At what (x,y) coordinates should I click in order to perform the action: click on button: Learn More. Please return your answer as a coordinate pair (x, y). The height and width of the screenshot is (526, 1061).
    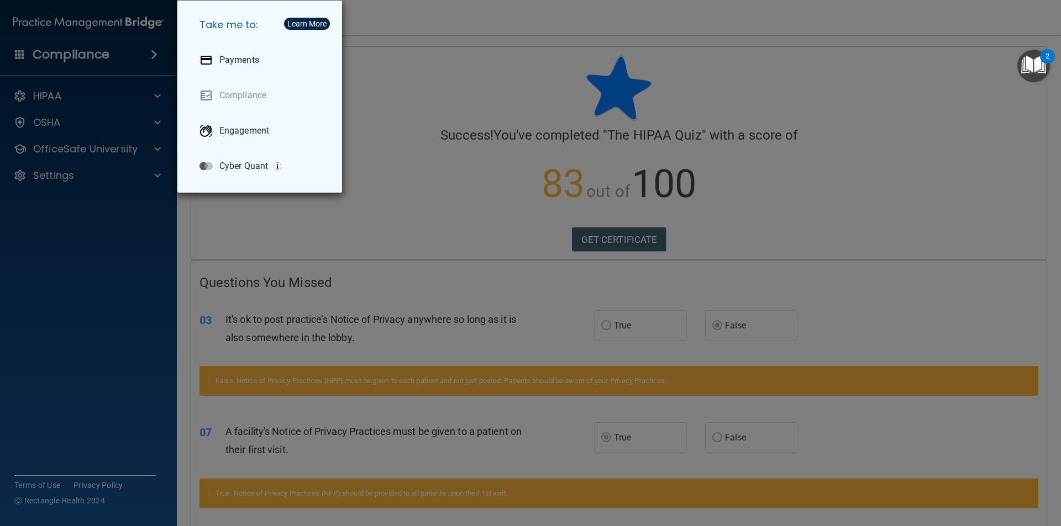
    Looking at the image, I should click on (307, 24).